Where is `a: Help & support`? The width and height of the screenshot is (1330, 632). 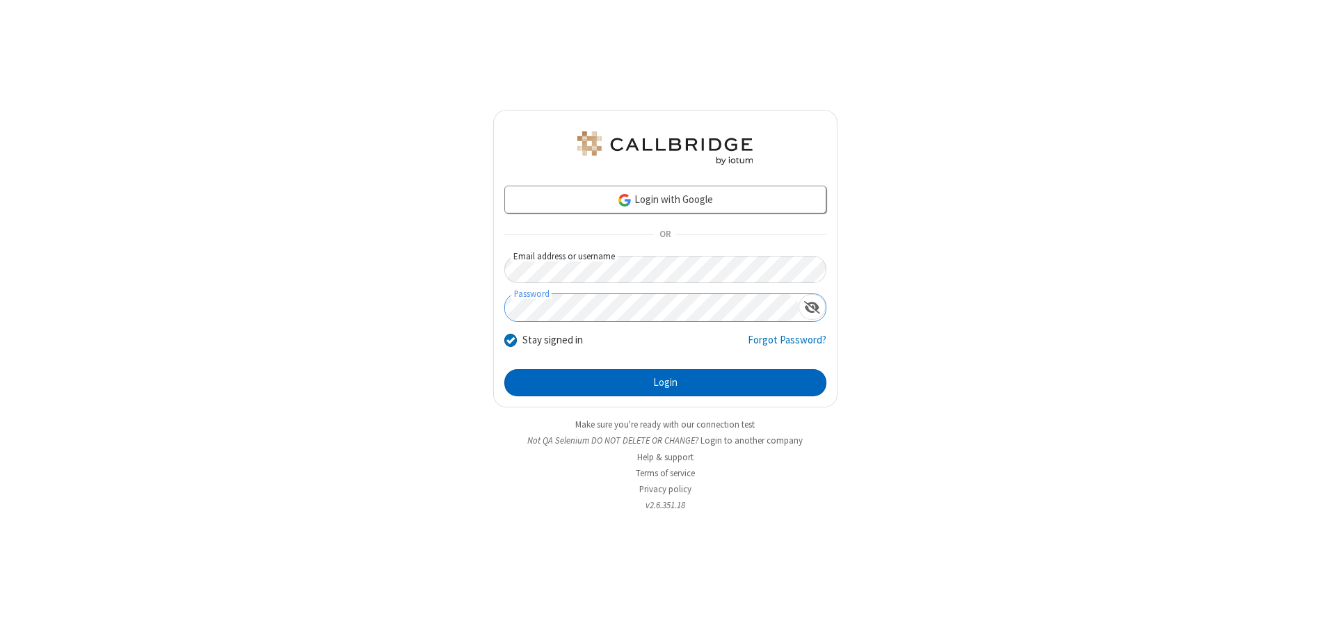 a: Help & support is located at coordinates (665, 457).